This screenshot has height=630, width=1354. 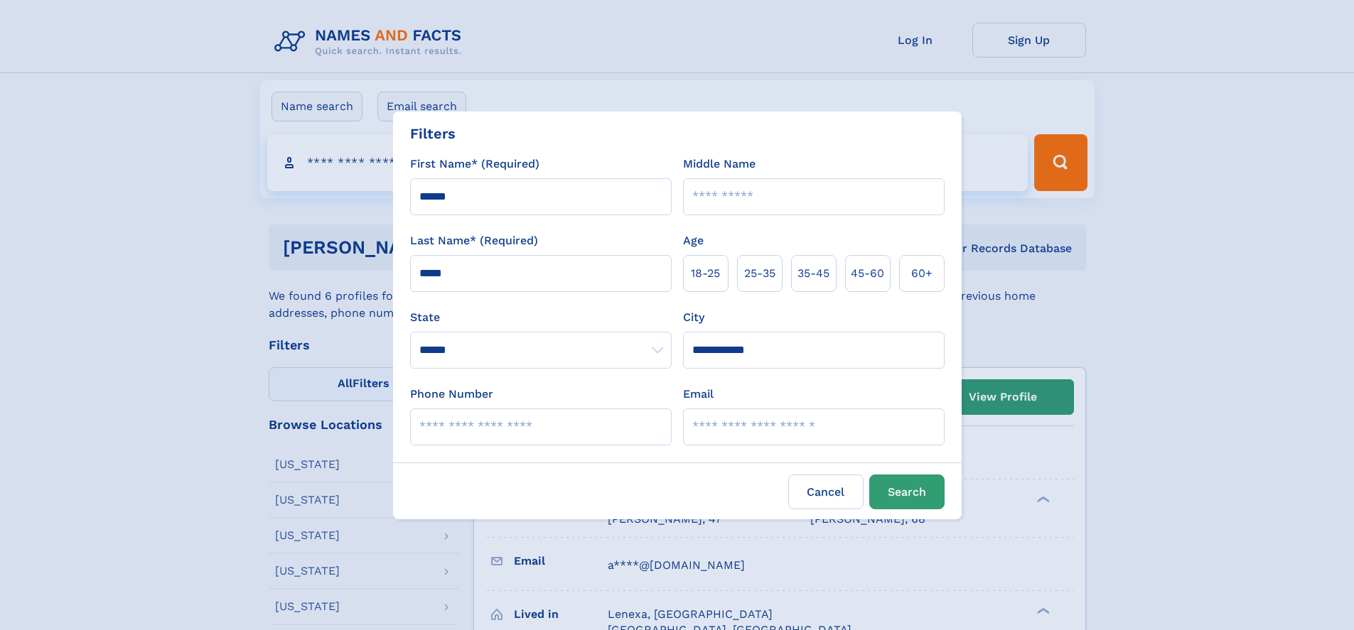 I want to click on label: State, so click(x=541, y=318).